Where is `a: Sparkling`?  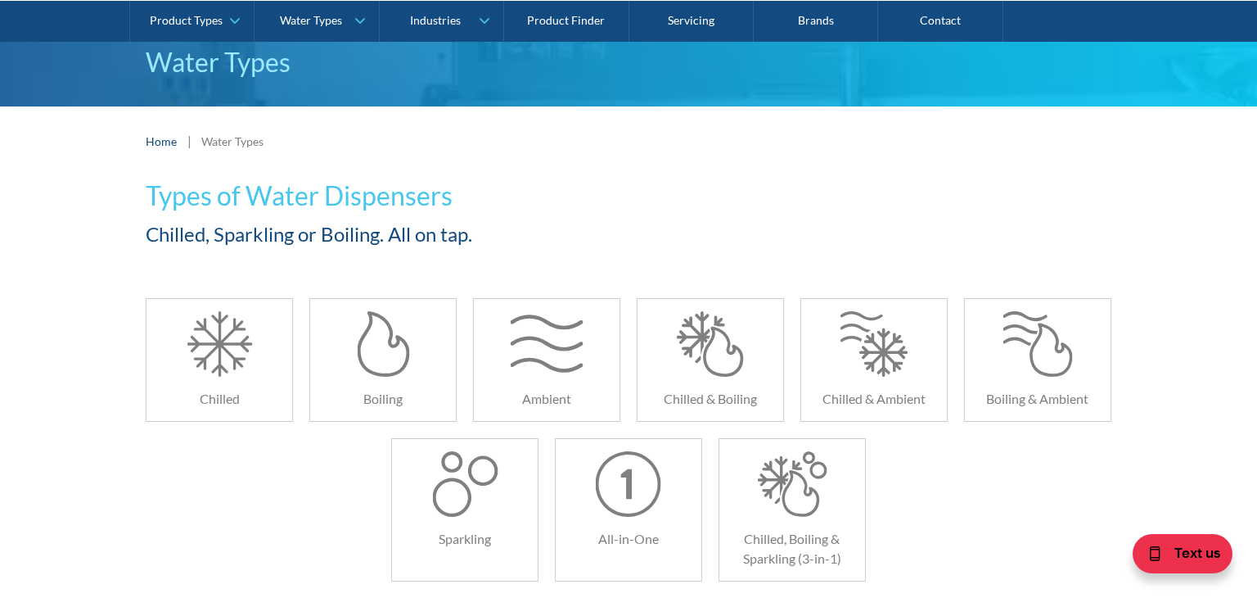 a: Sparkling is located at coordinates (465, 509).